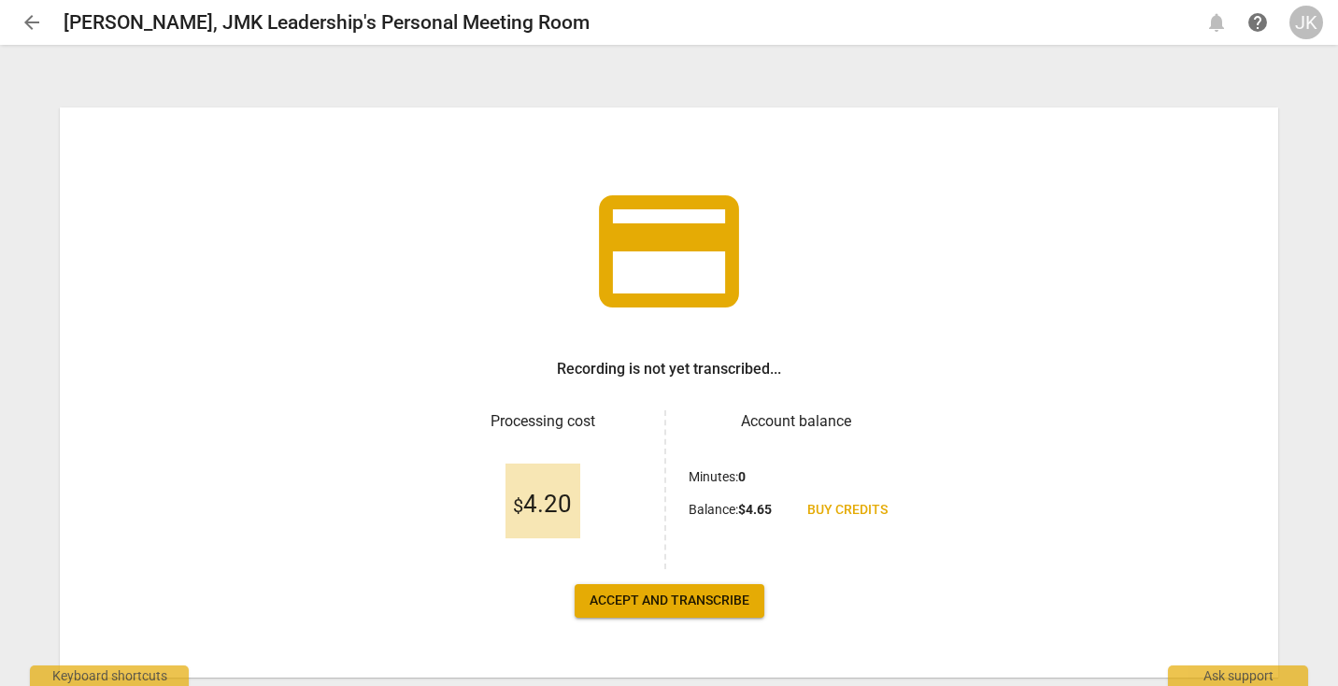 Image resolution: width=1338 pixels, height=686 pixels. Describe the element at coordinates (848, 510) in the screenshot. I see `a: Buy credits` at that location.